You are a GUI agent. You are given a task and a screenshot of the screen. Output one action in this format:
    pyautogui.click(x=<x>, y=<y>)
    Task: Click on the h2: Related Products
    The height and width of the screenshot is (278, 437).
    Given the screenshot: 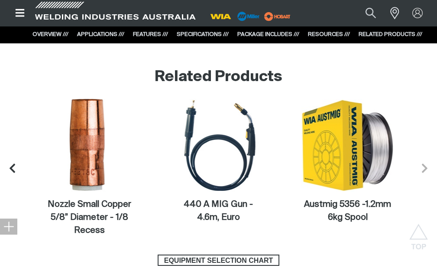 What is the action you would take?
    pyautogui.click(x=218, y=77)
    